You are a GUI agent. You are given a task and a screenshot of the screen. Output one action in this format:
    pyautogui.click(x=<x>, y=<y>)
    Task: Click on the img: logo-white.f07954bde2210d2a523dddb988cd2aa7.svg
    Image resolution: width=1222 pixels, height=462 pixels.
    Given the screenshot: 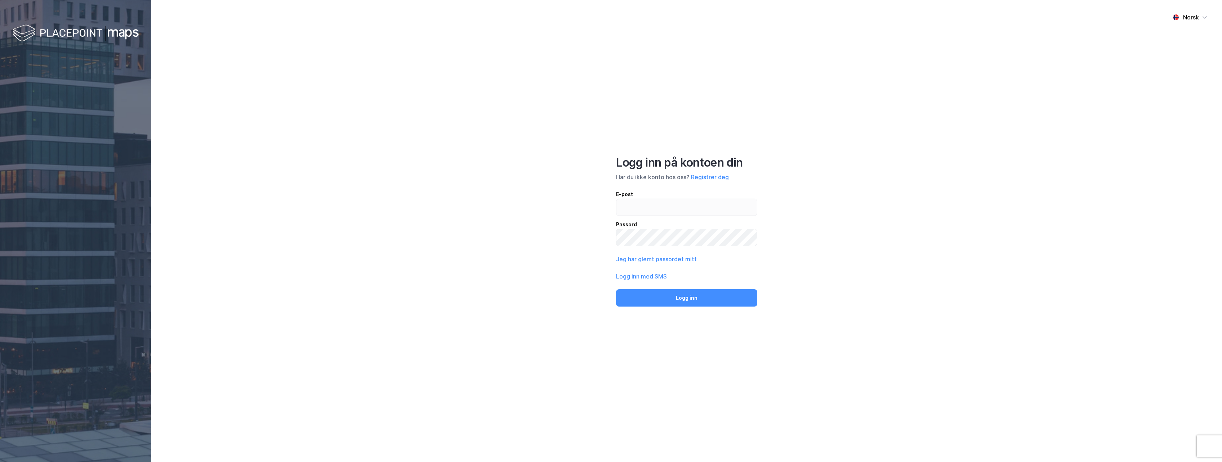 What is the action you would take?
    pyautogui.click(x=76, y=33)
    